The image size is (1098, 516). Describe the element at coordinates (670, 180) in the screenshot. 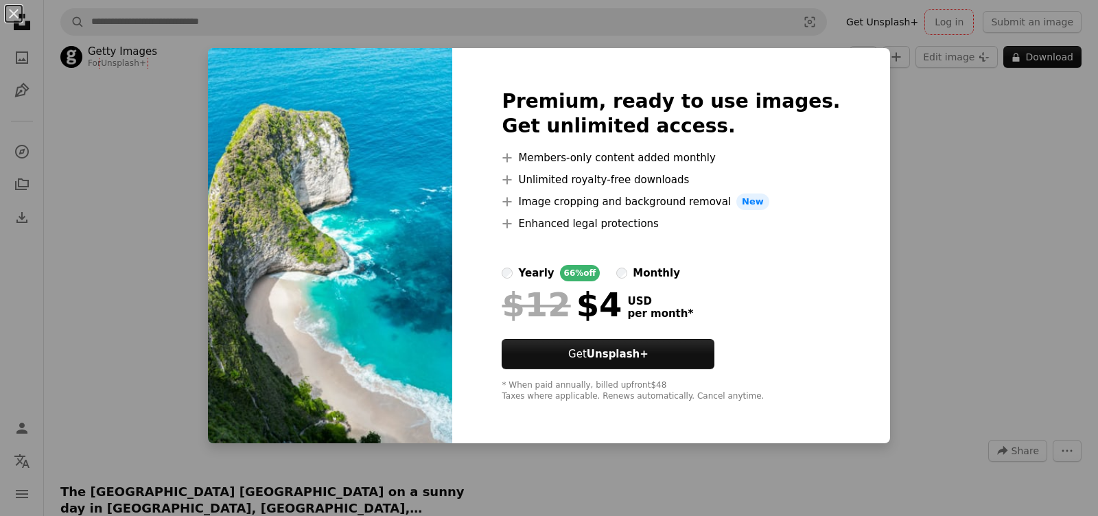

I see `li: Unlimited royalty-free downloads` at that location.